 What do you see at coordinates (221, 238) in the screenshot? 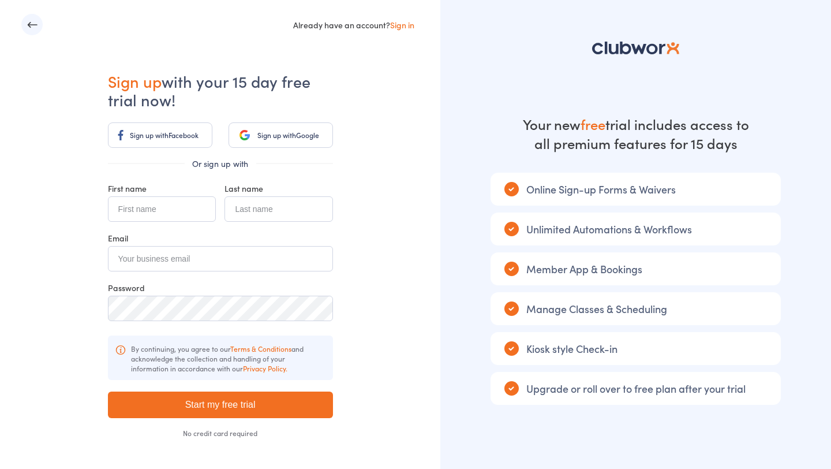
I see `div: Email` at bounding box center [221, 238].